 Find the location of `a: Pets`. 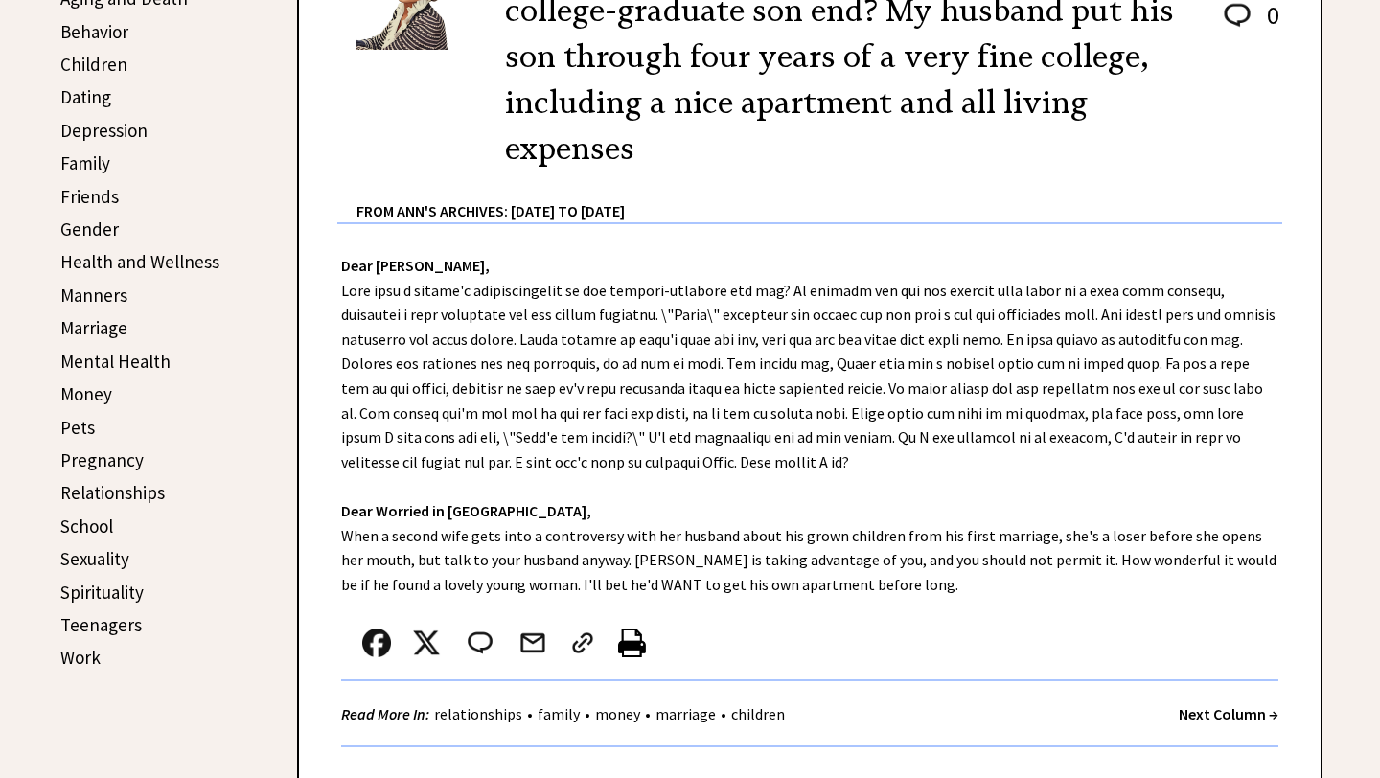

a: Pets is located at coordinates (78, 427).